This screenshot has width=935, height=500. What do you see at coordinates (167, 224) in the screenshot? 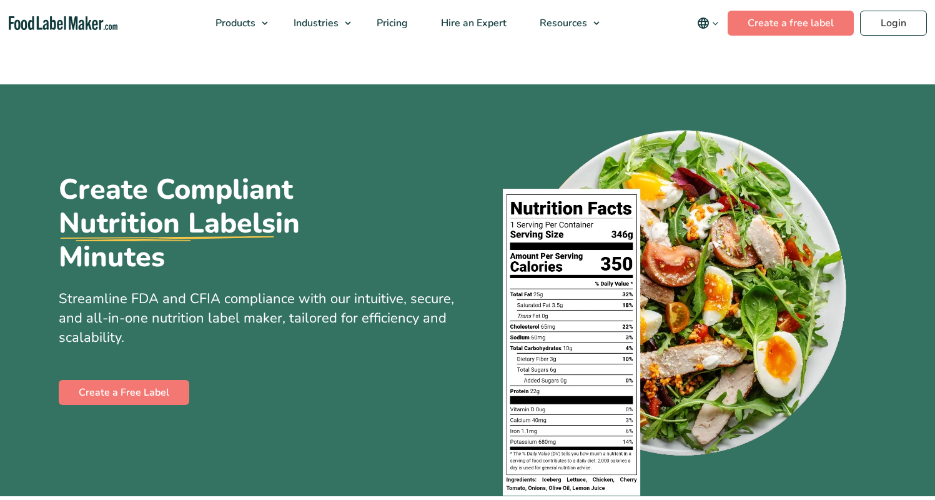
I see `u: Nutrition Labels` at bounding box center [167, 224].